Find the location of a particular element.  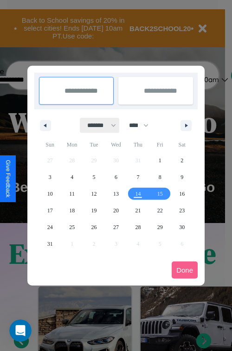

button: 4 is located at coordinates (71, 177).